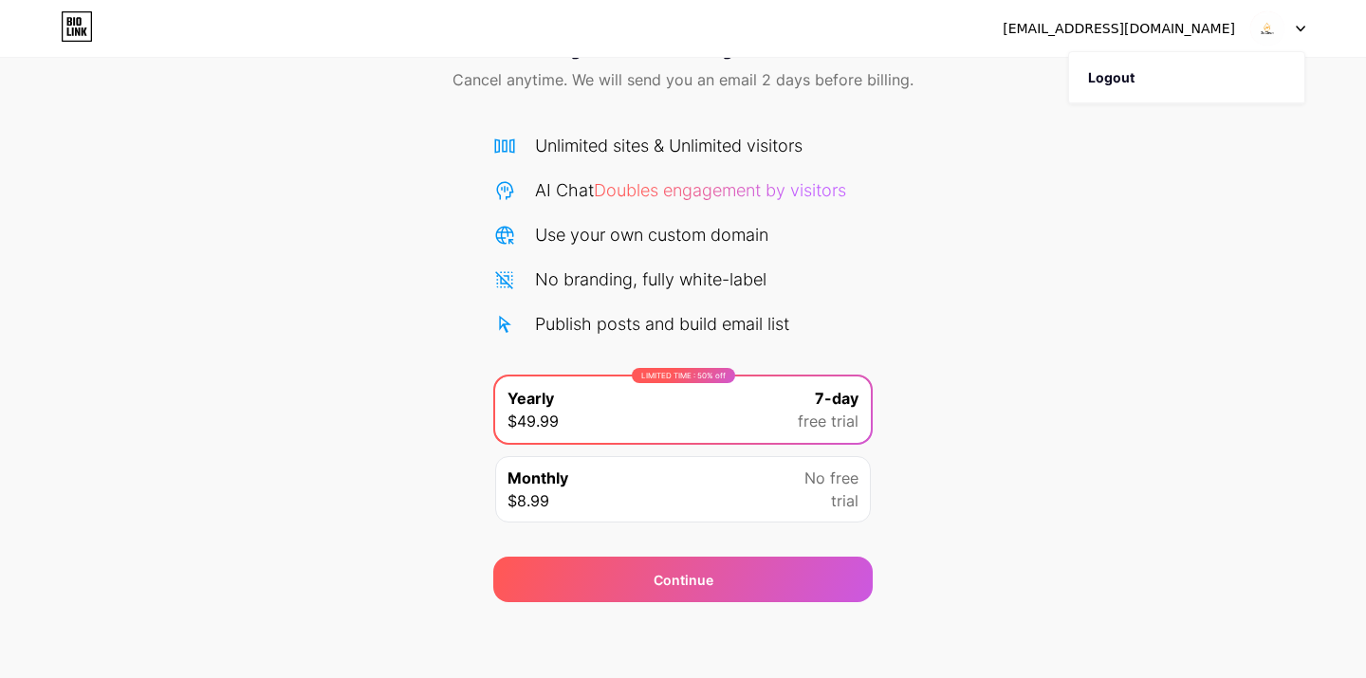  What do you see at coordinates (662, 323) in the screenshot?
I see `div: Publish posts and build email list` at bounding box center [662, 323].